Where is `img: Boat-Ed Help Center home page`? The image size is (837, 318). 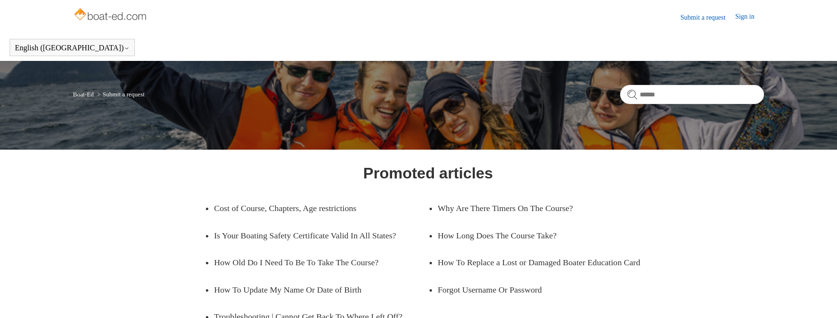 img: Boat-Ed Help Center home page is located at coordinates (111, 15).